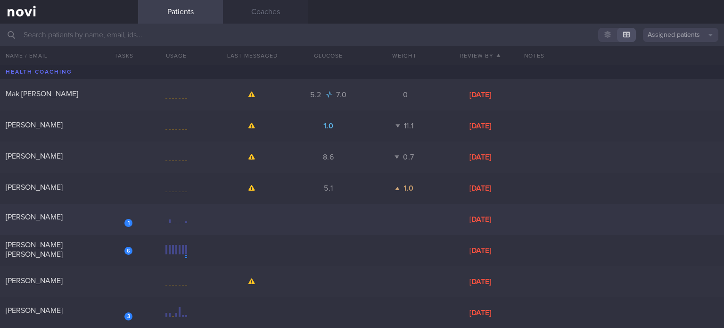 The width and height of the screenshot is (724, 328). What do you see at coordinates (408, 157) in the screenshot?
I see `span: 0.7` at bounding box center [408, 157].